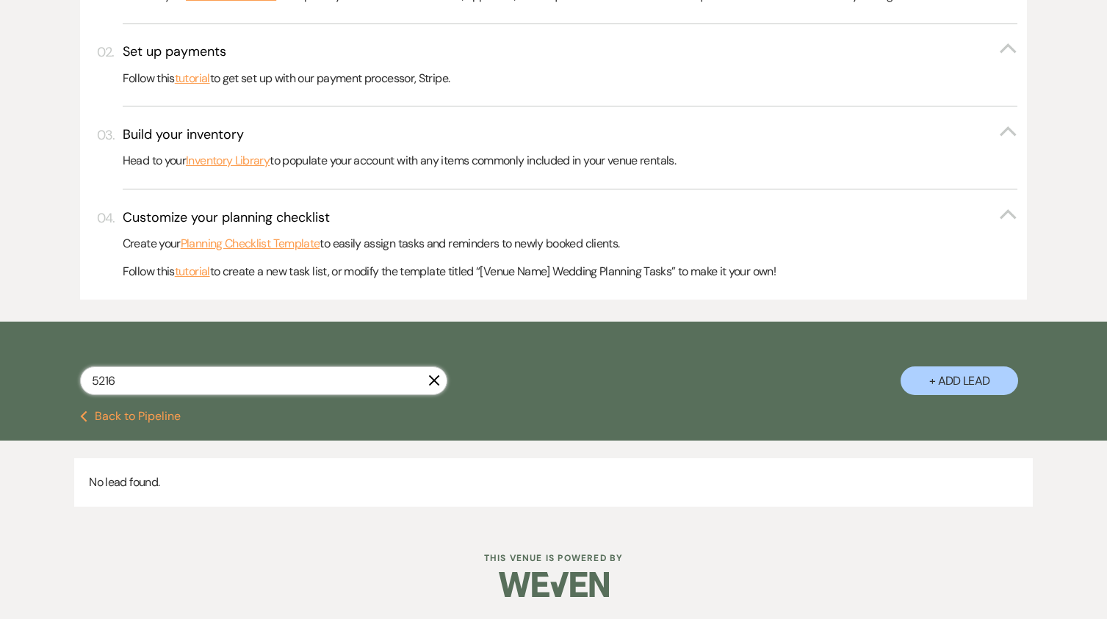 This screenshot has width=1107, height=619. What do you see at coordinates (228, 161) in the screenshot?
I see `a: Inventory Library` at bounding box center [228, 161].